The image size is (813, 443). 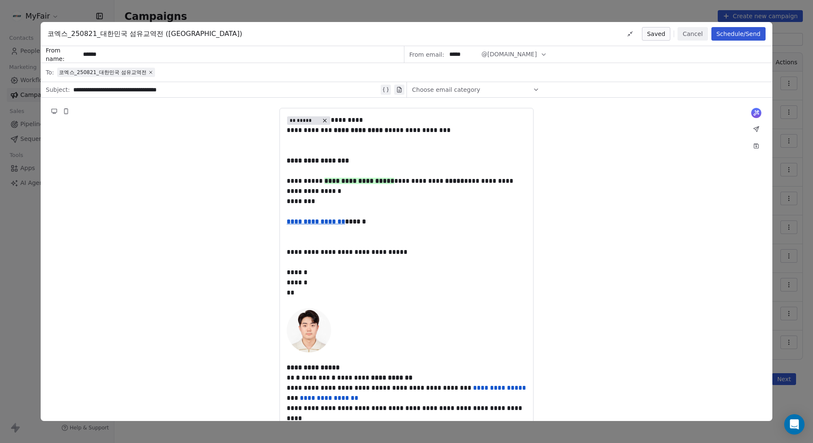 I want to click on div: Open Intercom Messenger, so click(x=794, y=424).